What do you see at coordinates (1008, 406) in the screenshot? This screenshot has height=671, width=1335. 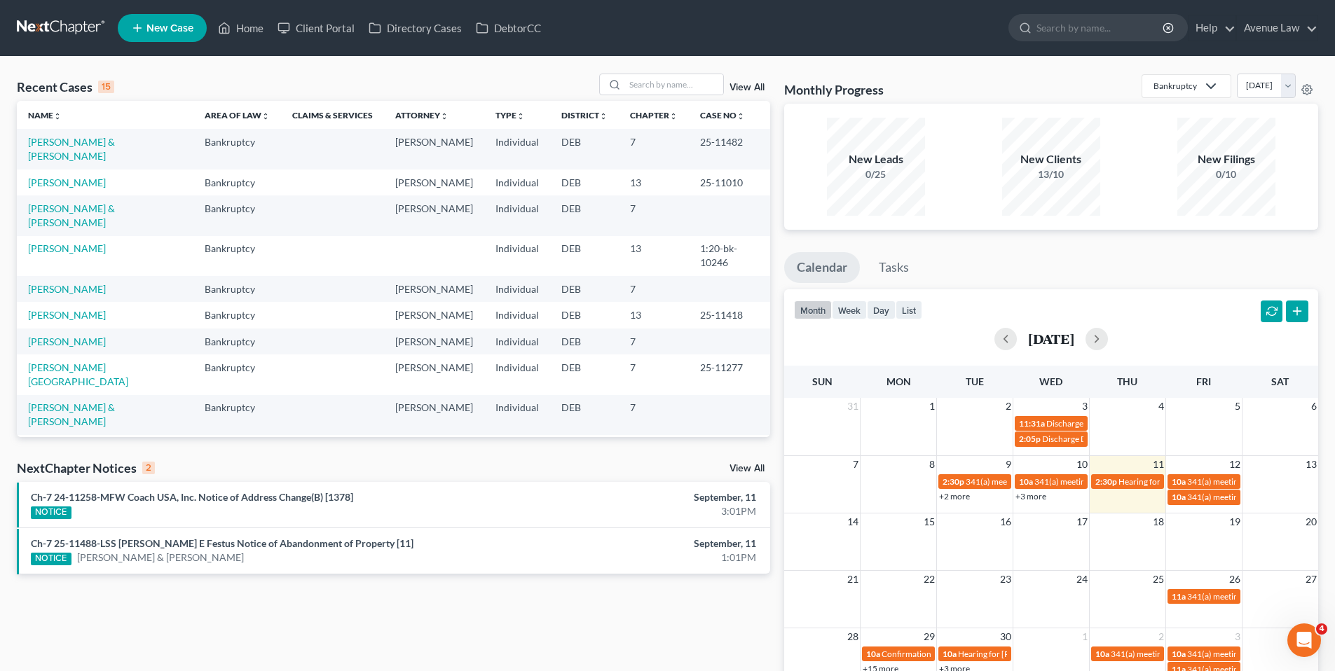 I see `span: 2` at bounding box center [1008, 406].